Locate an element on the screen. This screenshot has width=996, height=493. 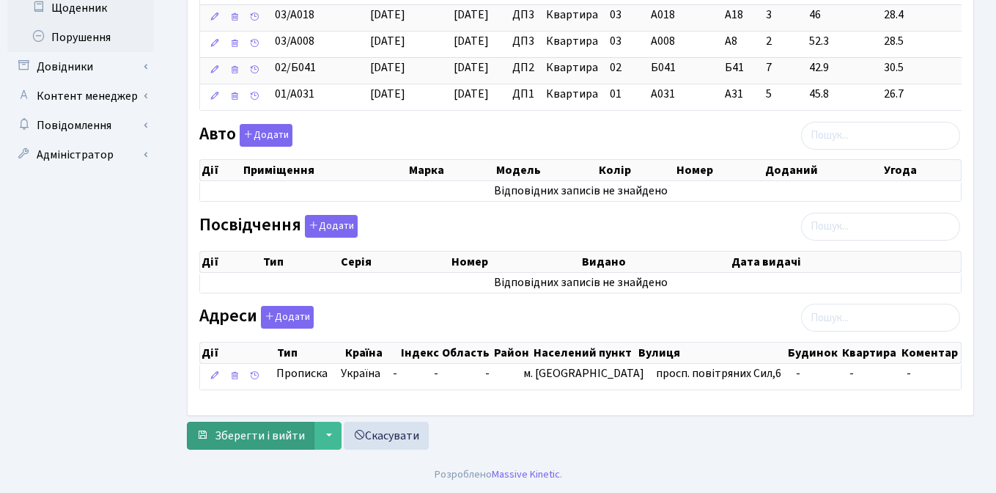
th: Модель is located at coordinates (546, 170).